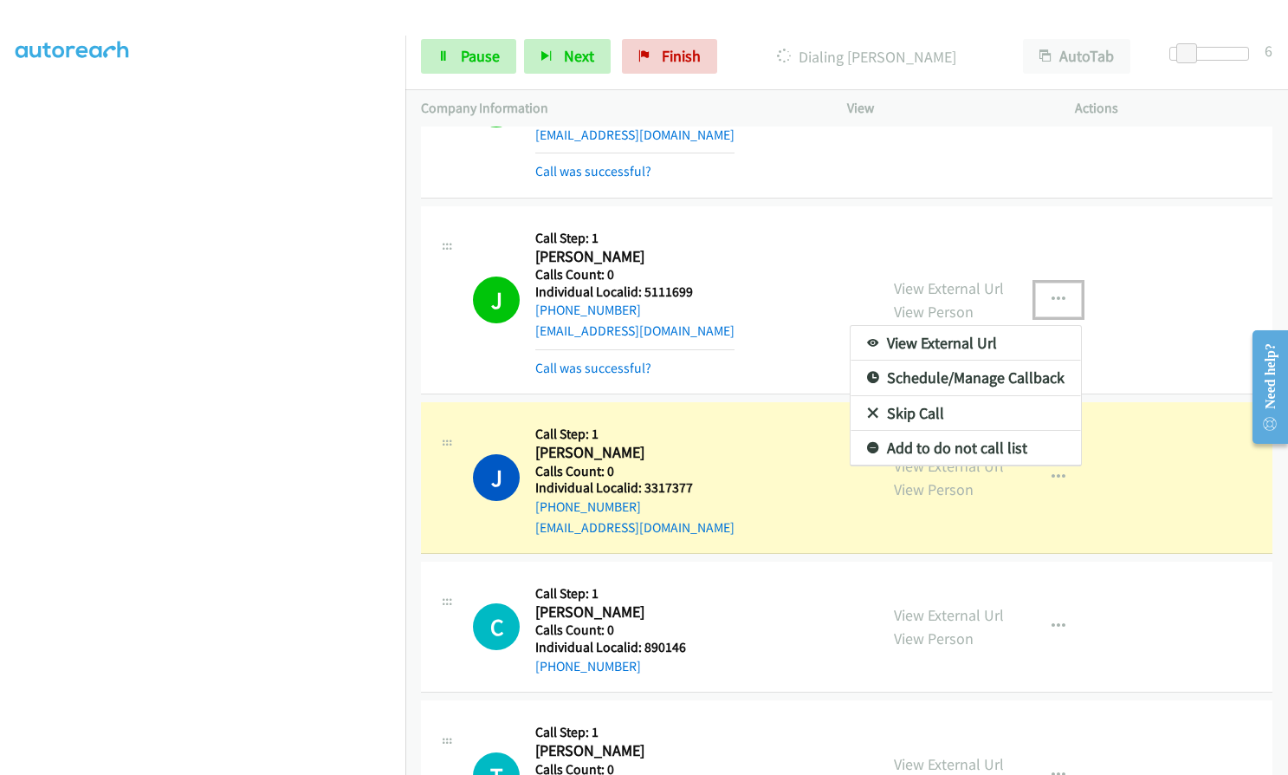 This screenshot has height=775, width=1288. What do you see at coordinates (496, 626) in the screenshot?
I see `h1: C` at bounding box center [496, 626].